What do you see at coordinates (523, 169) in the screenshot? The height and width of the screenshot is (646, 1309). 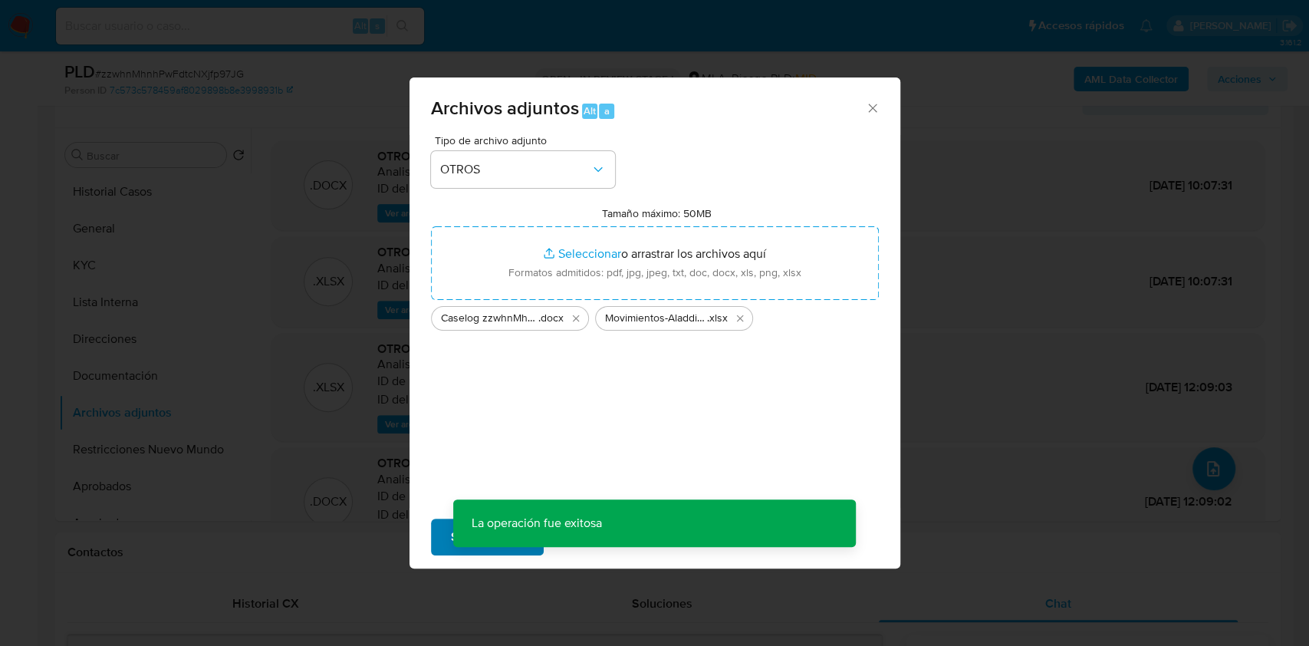 I see `button: OTROS` at bounding box center [523, 169].